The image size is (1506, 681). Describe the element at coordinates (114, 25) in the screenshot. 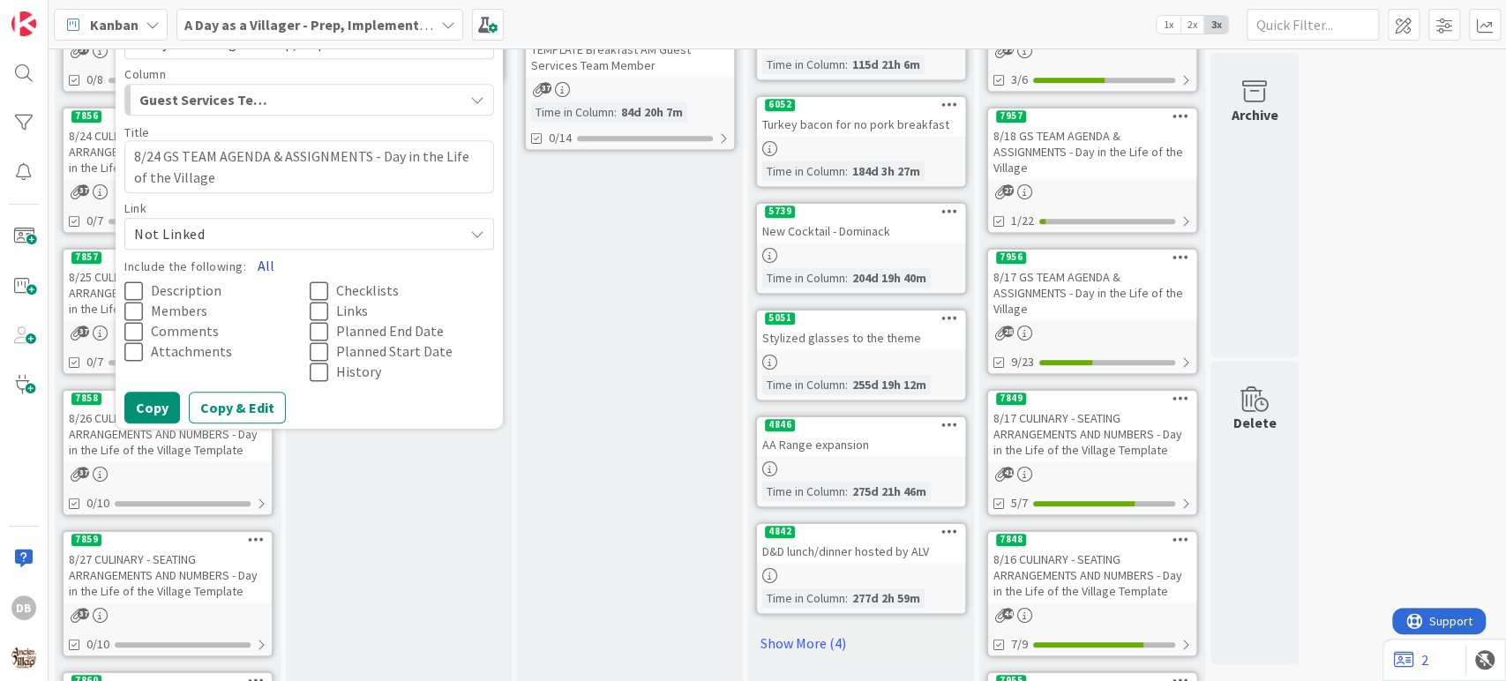

I see `span: Kanban` at that location.